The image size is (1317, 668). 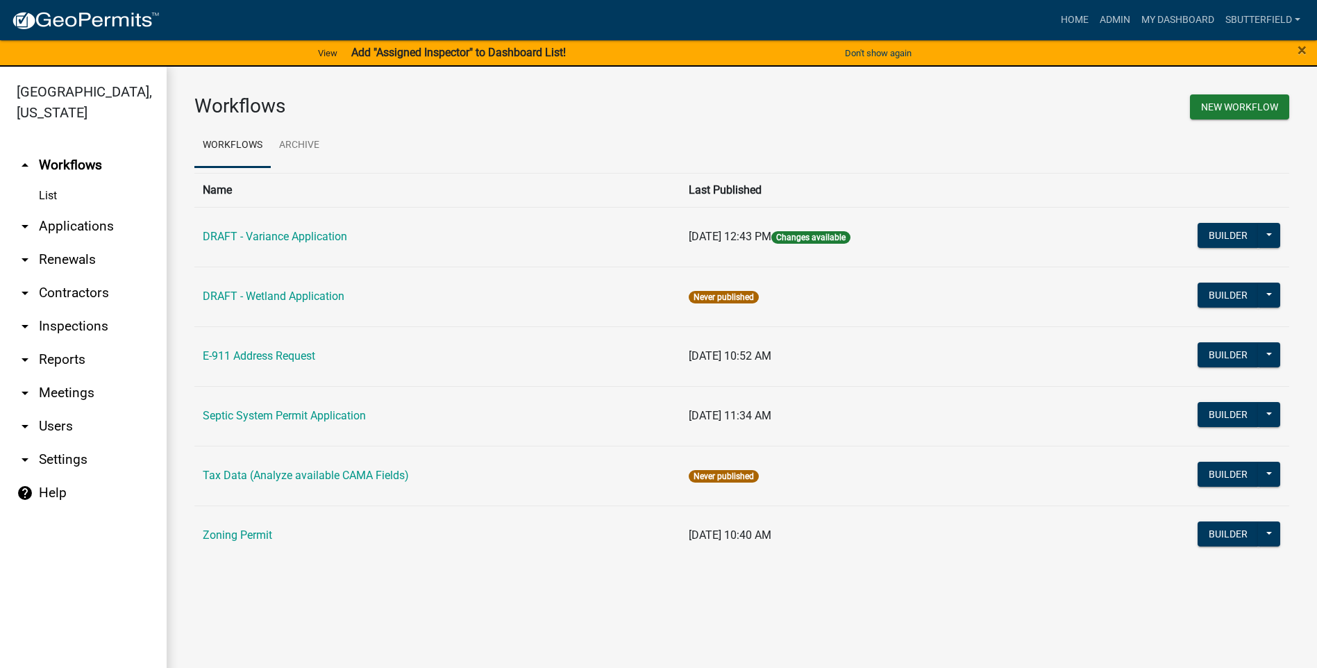 What do you see at coordinates (25, 165) in the screenshot?
I see `i: arrow_drop_up` at bounding box center [25, 165].